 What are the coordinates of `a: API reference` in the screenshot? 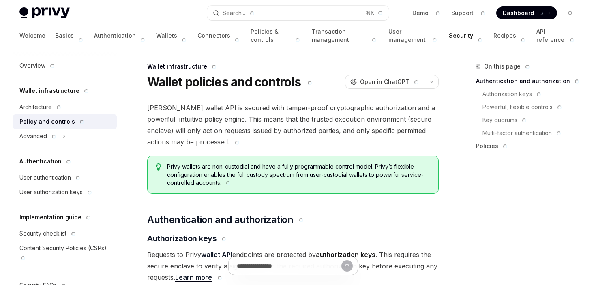 It's located at (557, 36).